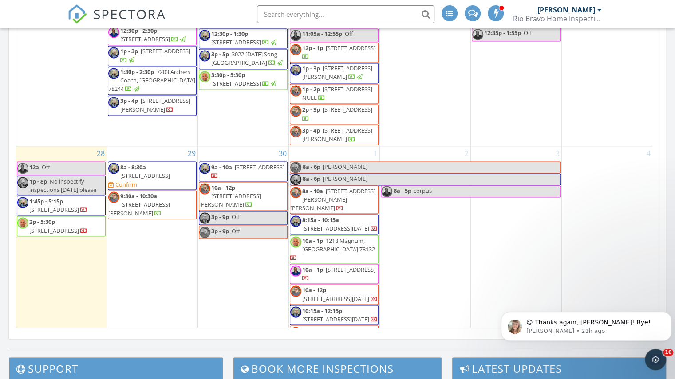 Image resolution: width=675 pixels, height=379 pixels. What do you see at coordinates (122, 184) in the screenshot?
I see `a: Confirm` at bounding box center [122, 184].